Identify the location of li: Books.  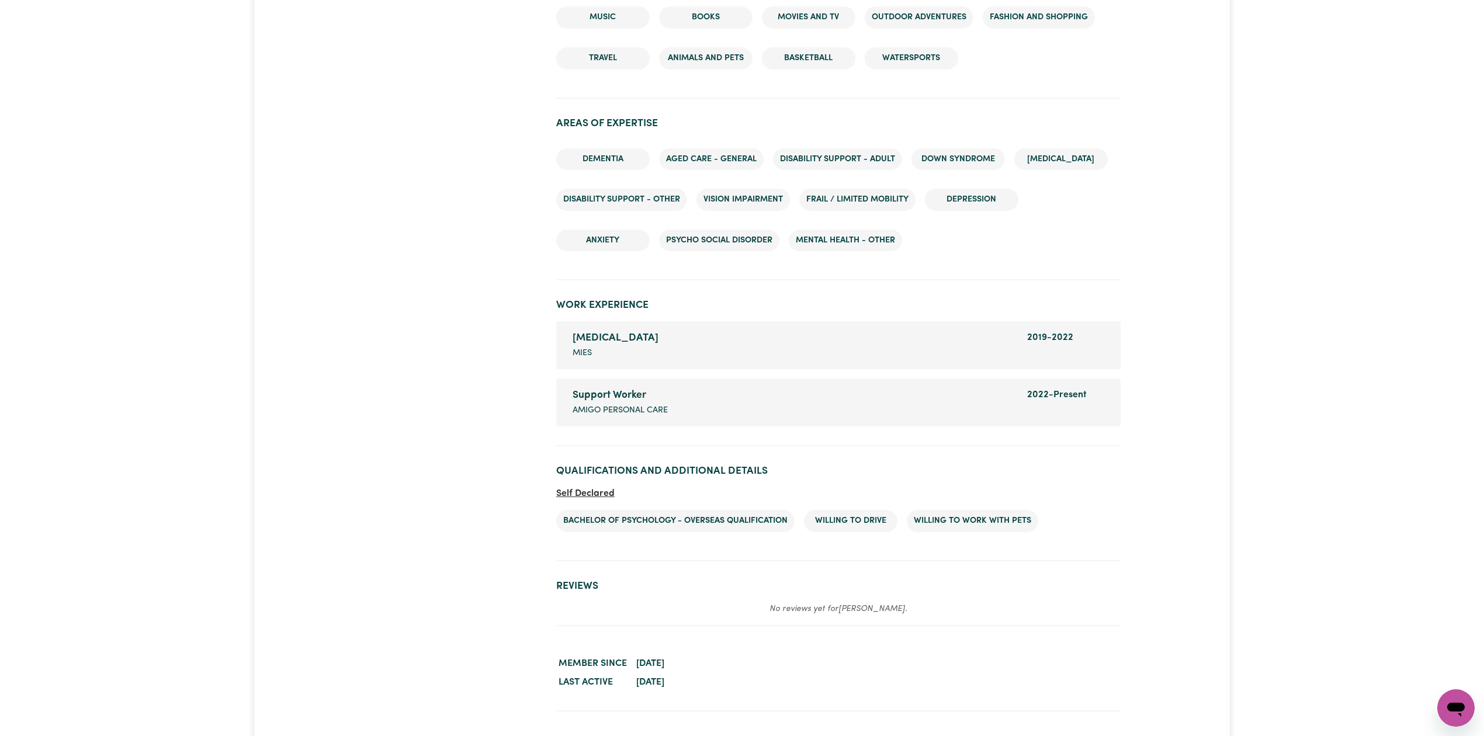
(706, 18).